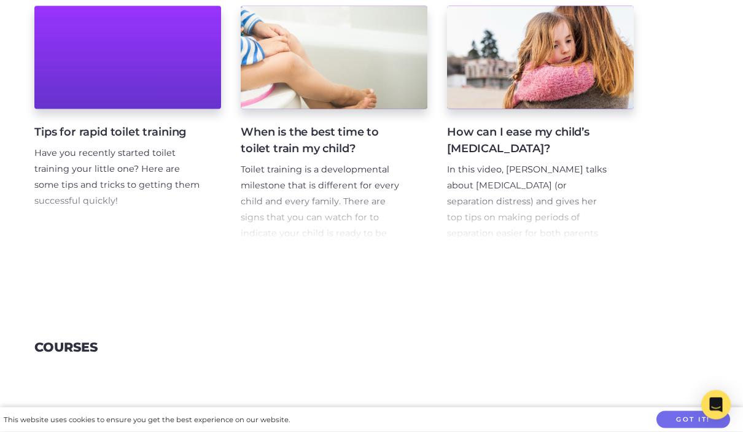  I want to click on p: Toilet training is a developmental milestone that is different for every child and every family. ..., so click(324, 233).